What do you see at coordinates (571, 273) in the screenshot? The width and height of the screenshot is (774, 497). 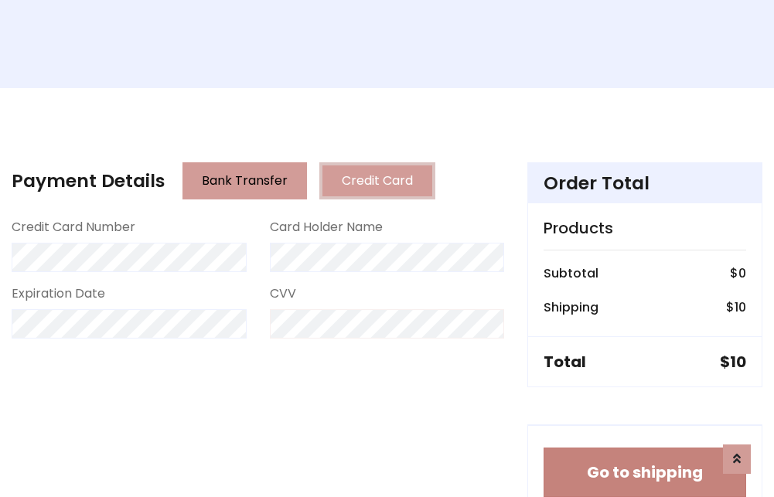 I see `h6: Subtotal` at bounding box center [571, 273].